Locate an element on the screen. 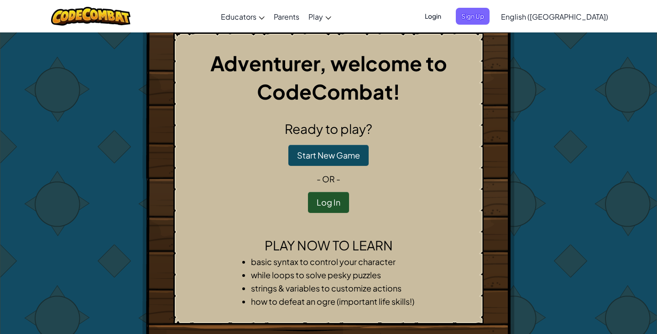 The width and height of the screenshot is (657, 334). span: Play is located at coordinates (316, 16).